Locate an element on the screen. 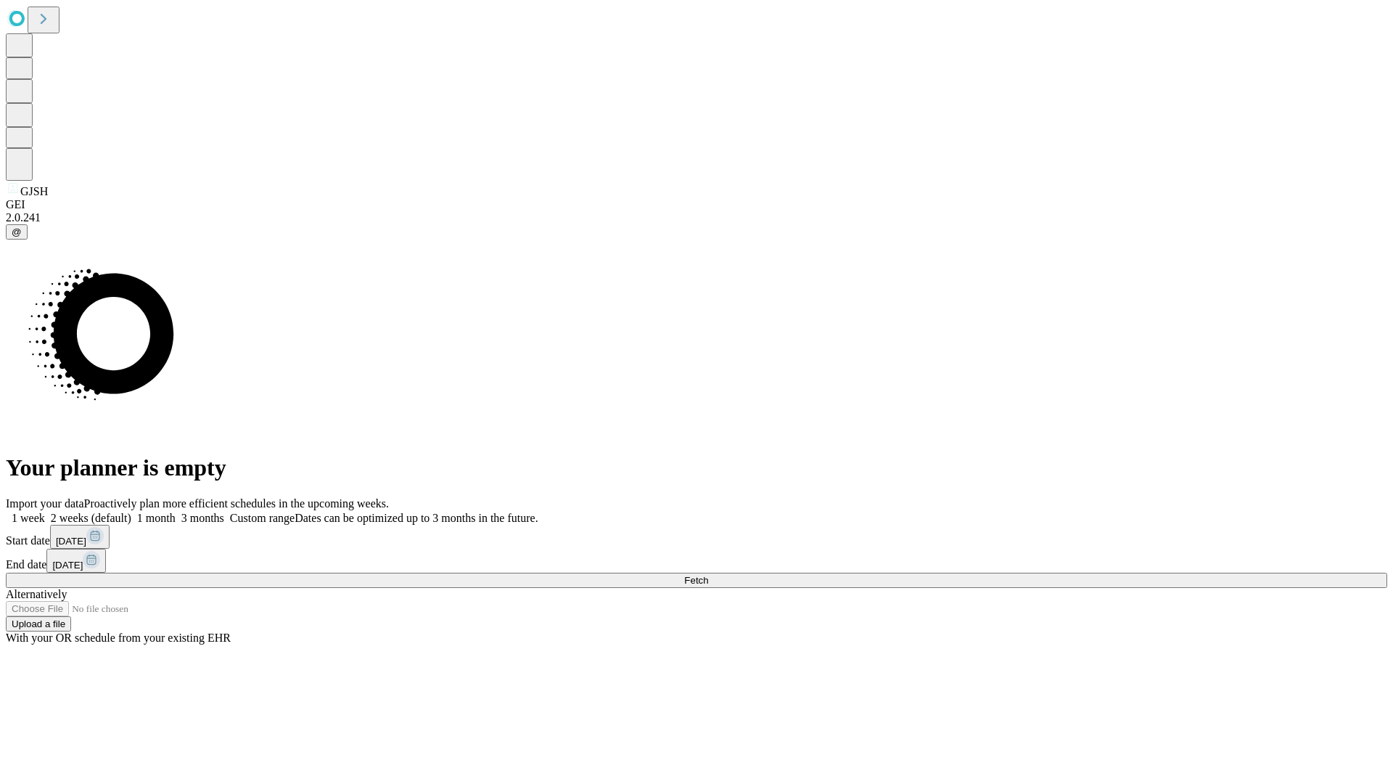  span: Custom range is located at coordinates (262, 517).